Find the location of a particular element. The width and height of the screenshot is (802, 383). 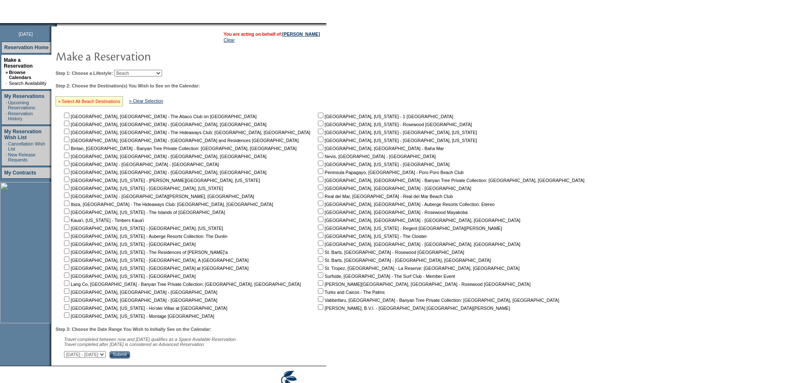

a: Reservation History is located at coordinates (20, 116).